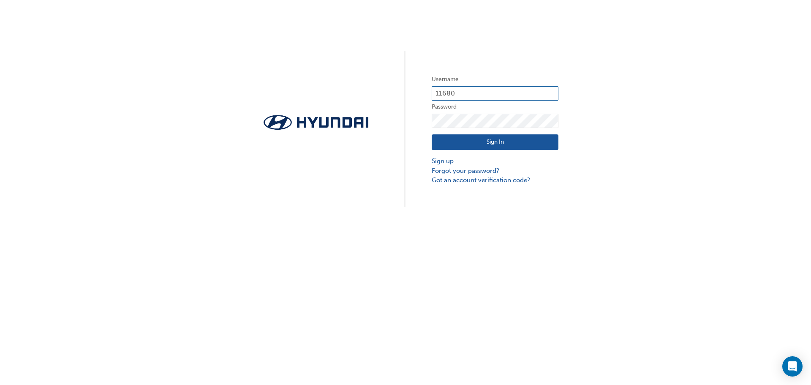  I want to click on a: Forgot your password?, so click(495, 171).